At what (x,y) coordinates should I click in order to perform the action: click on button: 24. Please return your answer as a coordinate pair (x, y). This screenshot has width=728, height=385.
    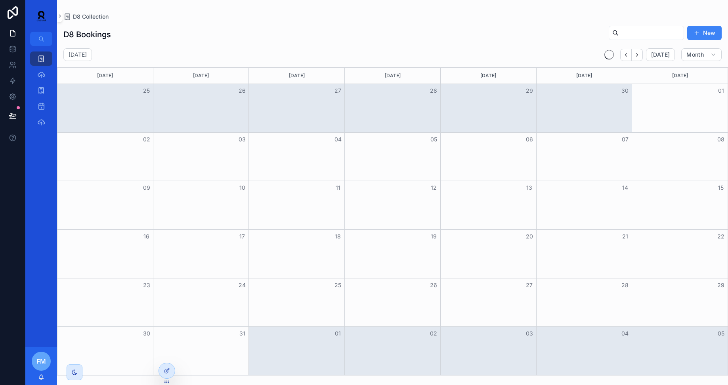
    Looking at the image, I should click on (242, 285).